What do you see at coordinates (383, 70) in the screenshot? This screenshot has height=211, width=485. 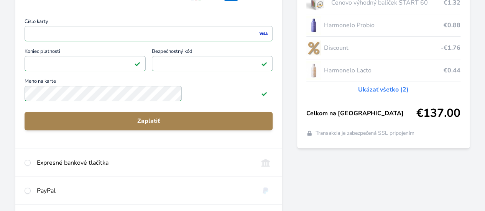 I see `span: Harmonelo Lacto` at bounding box center [383, 70].